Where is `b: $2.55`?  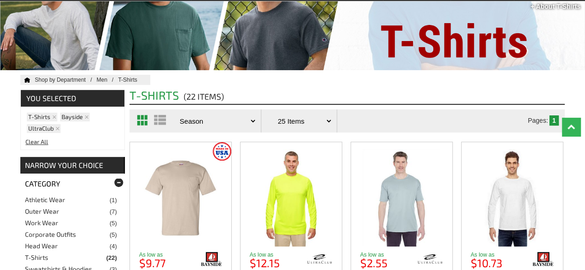
b: $2.55 is located at coordinates (373, 263).